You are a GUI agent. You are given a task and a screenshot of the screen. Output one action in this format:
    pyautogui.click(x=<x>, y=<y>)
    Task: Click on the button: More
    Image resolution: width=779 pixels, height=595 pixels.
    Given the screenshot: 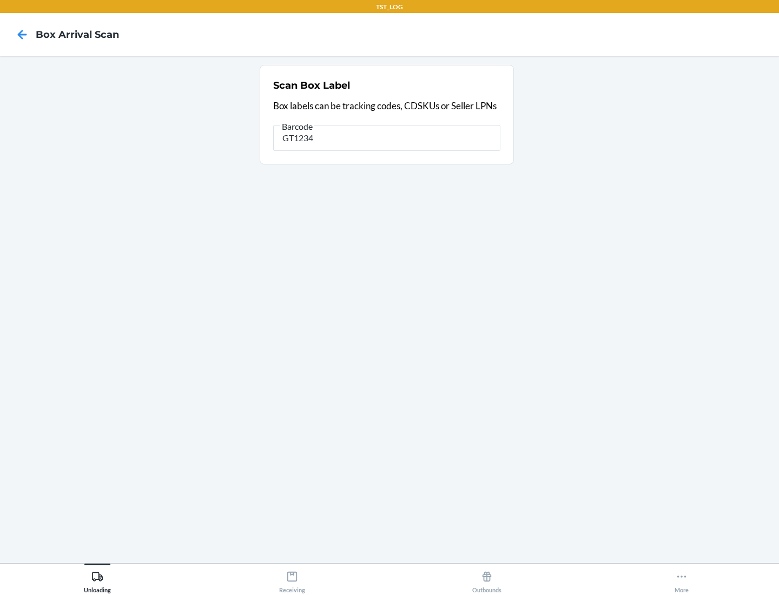 What is the action you would take?
    pyautogui.click(x=682, y=578)
    